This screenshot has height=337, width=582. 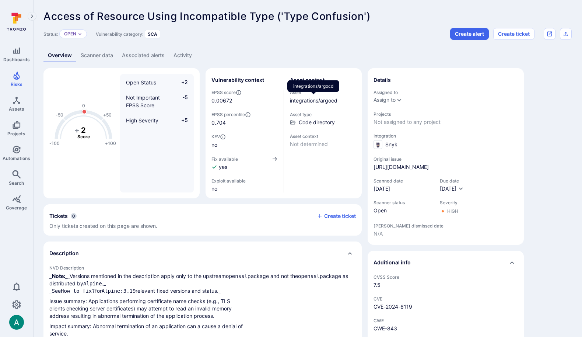 I want to click on span: KEV, so click(x=245, y=137).